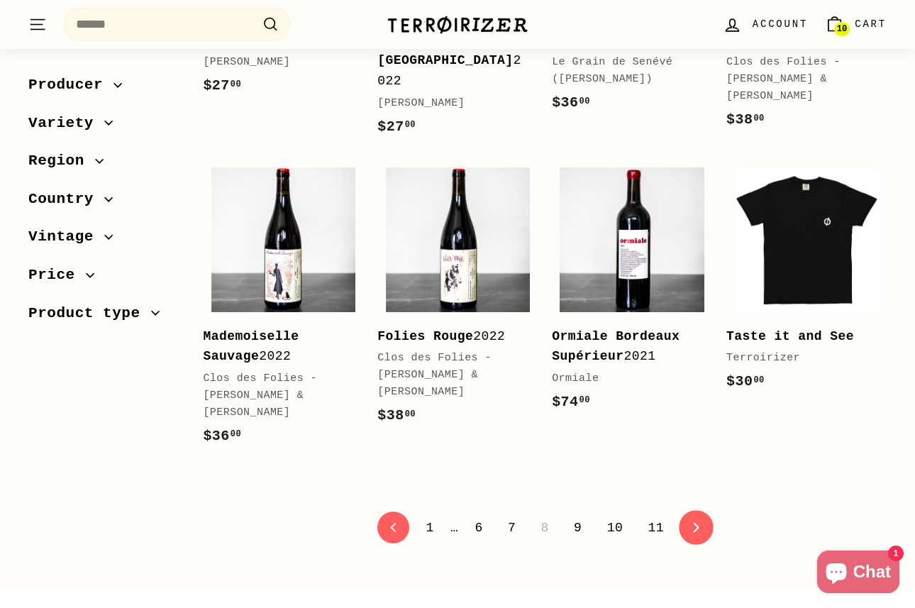  I want to click on button: Producer, so click(104, 89).